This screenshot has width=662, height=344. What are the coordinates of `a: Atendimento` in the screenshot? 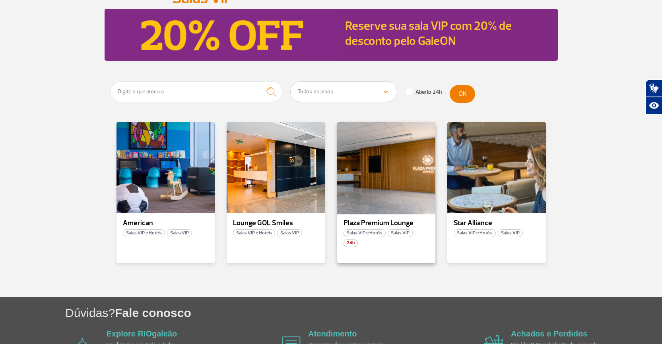 It's located at (332, 334).